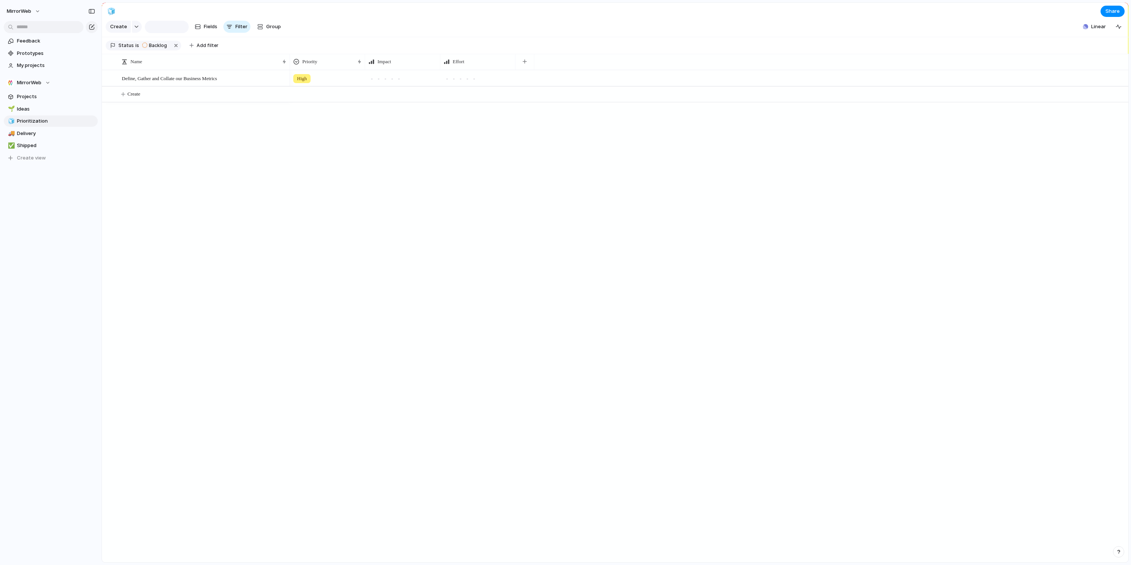  I want to click on span: Feedback, so click(56, 41).